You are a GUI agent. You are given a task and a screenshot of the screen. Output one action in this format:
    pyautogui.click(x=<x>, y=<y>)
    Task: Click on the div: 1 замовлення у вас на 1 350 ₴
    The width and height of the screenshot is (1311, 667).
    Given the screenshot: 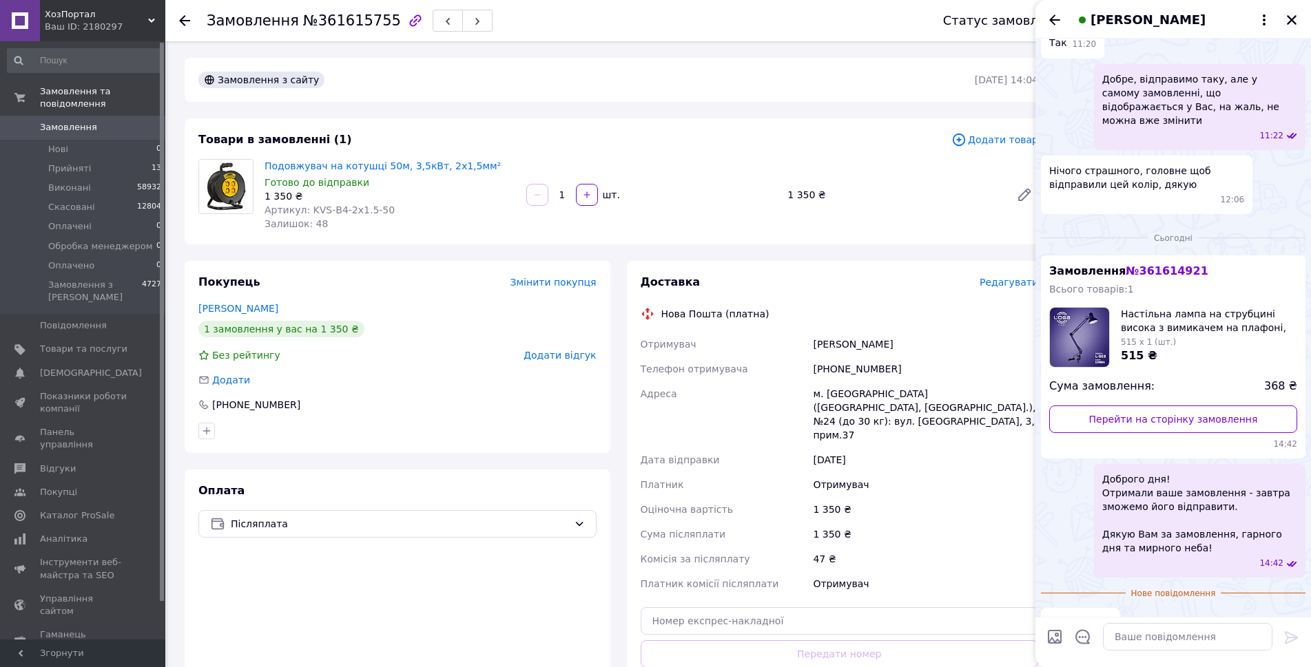 What is the action you would take?
    pyautogui.click(x=281, y=329)
    